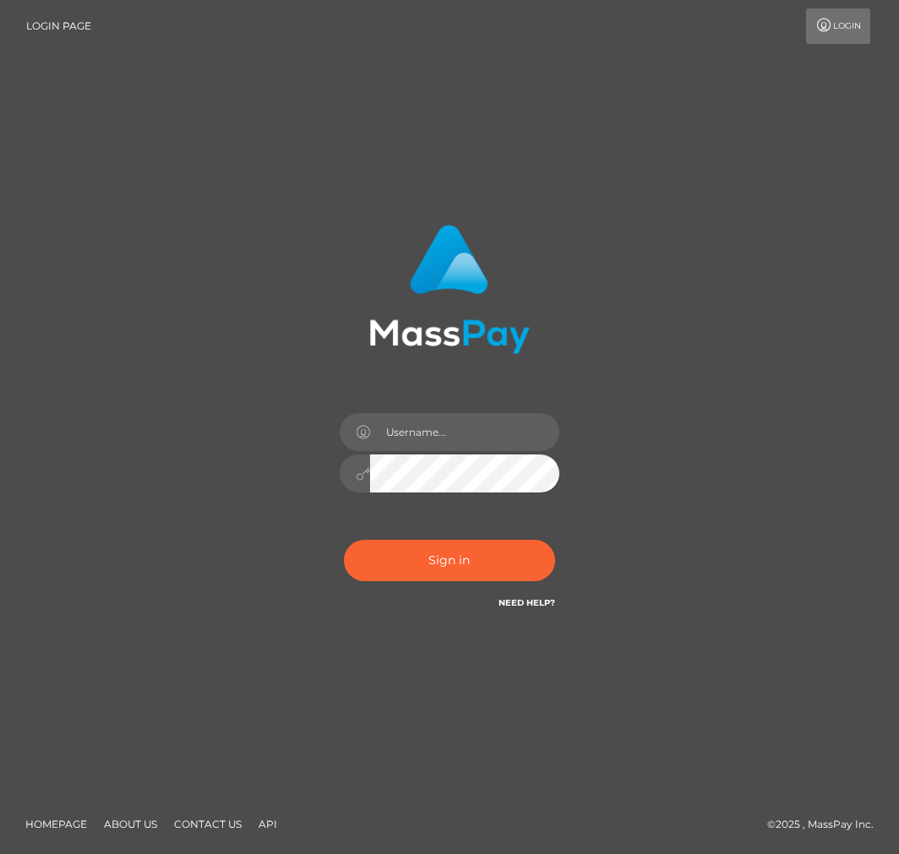  Describe the element at coordinates (827, 825) in the screenshot. I see `div: © 2025 , MassPay Inc.` at that location.